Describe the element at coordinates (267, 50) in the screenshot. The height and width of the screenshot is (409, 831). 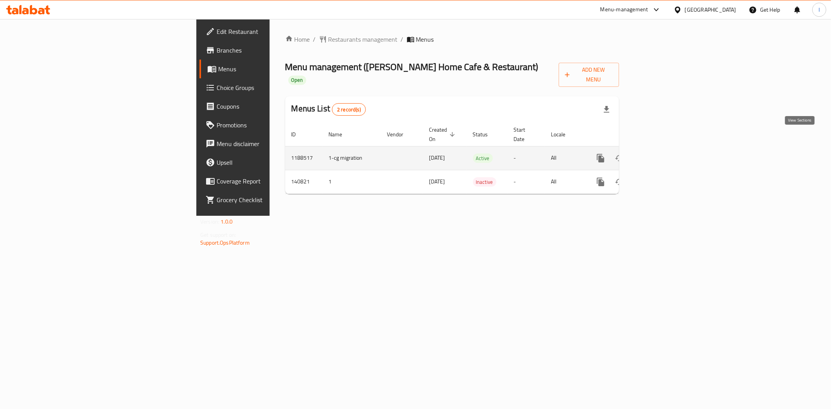
I see `a: Branches` at that location.